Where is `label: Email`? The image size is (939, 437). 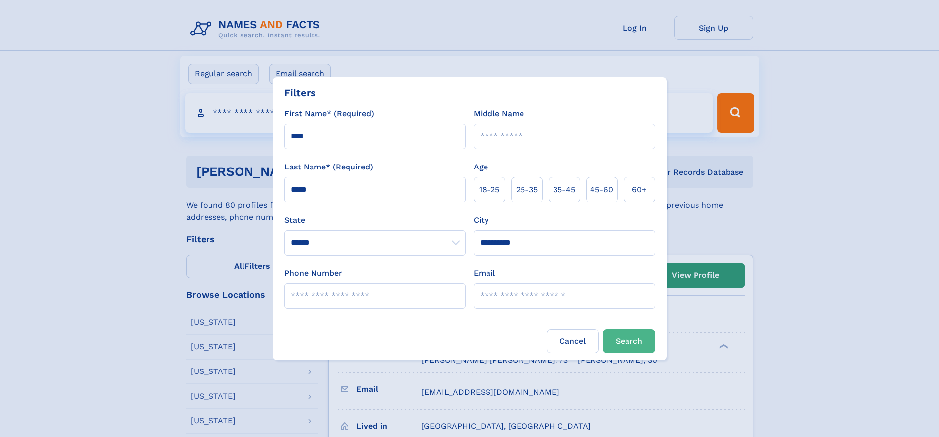 label: Email is located at coordinates (484, 274).